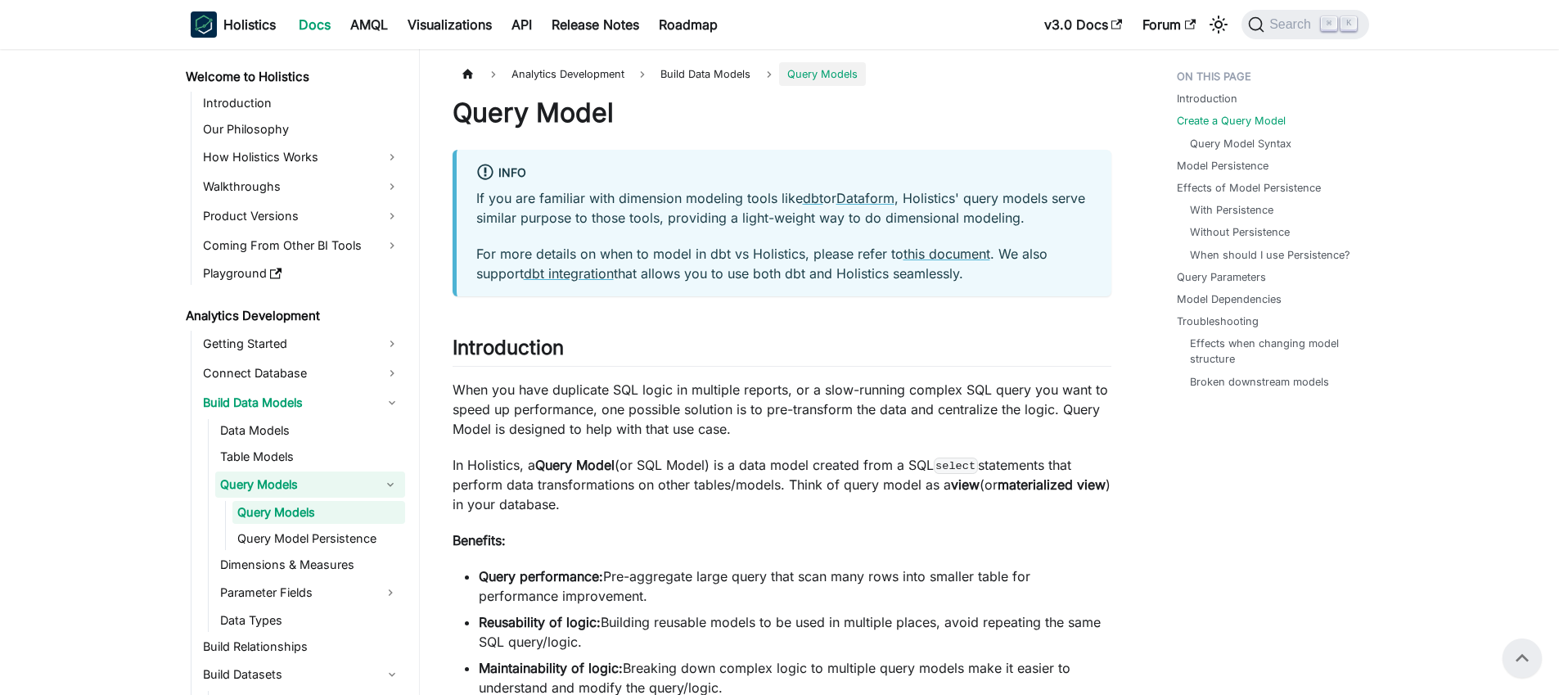  Describe the element at coordinates (574, 465) in the screenshot. I see `strong: Query Model` at that location.